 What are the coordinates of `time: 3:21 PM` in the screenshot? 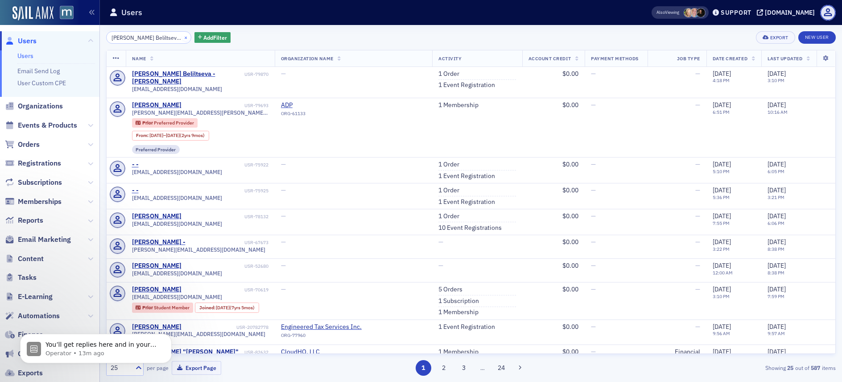 It's located at (776, 197).